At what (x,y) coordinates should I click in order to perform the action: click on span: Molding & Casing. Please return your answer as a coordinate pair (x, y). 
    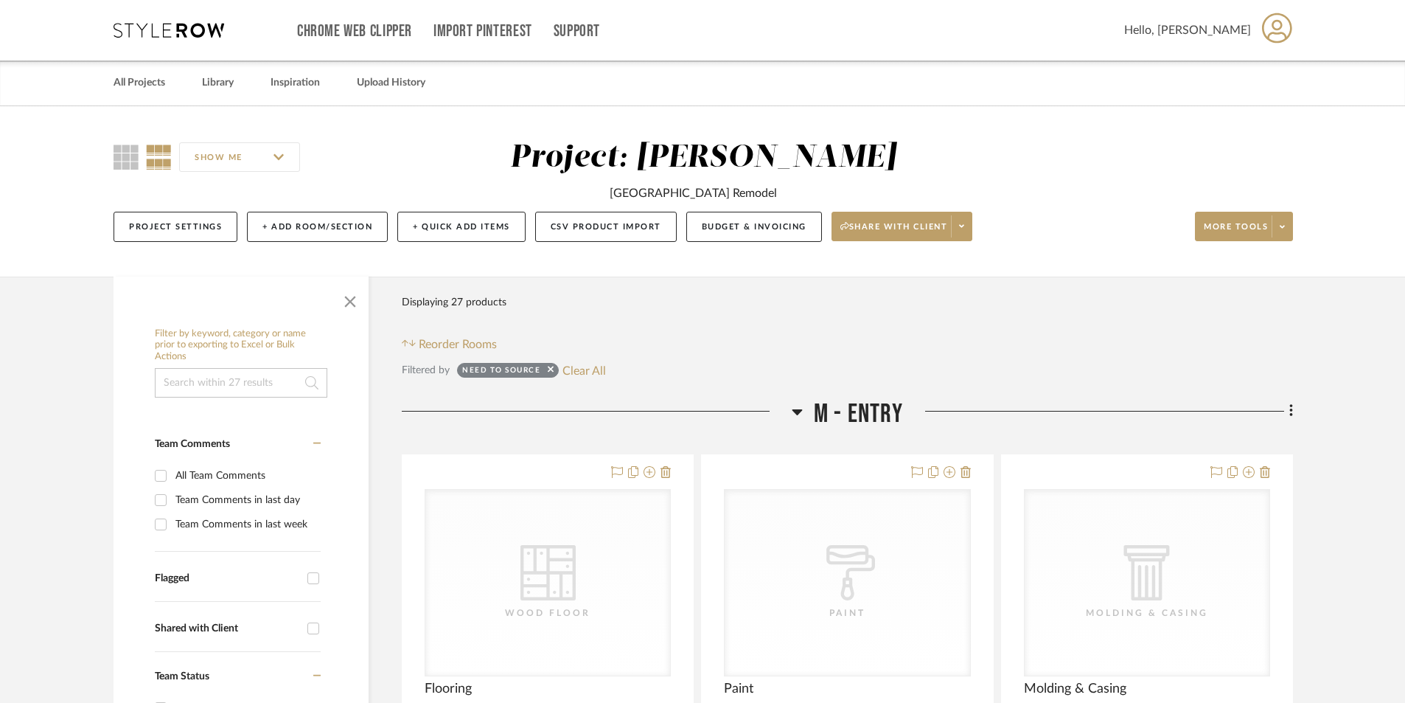
    Looking at the image, I should click on (1075, 689).